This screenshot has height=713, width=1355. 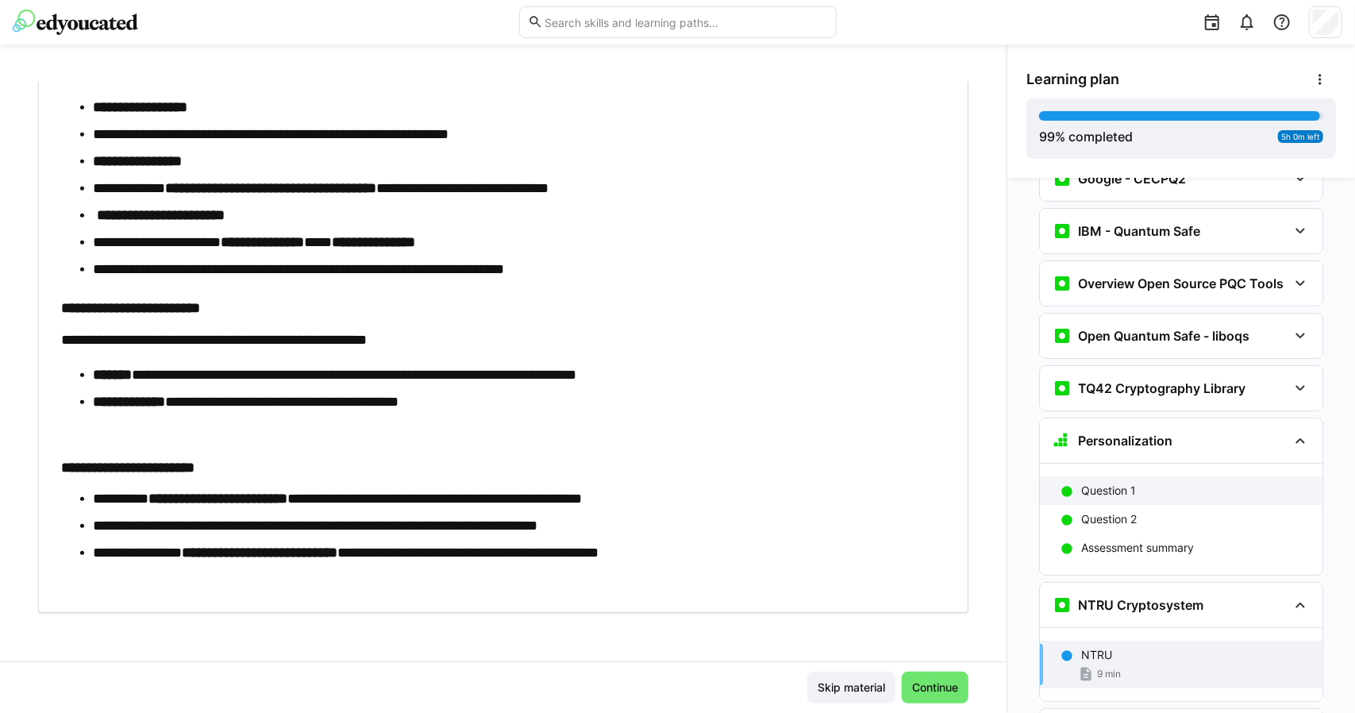 I want to click on h3: Personalization, so click(x=1125, y=441).